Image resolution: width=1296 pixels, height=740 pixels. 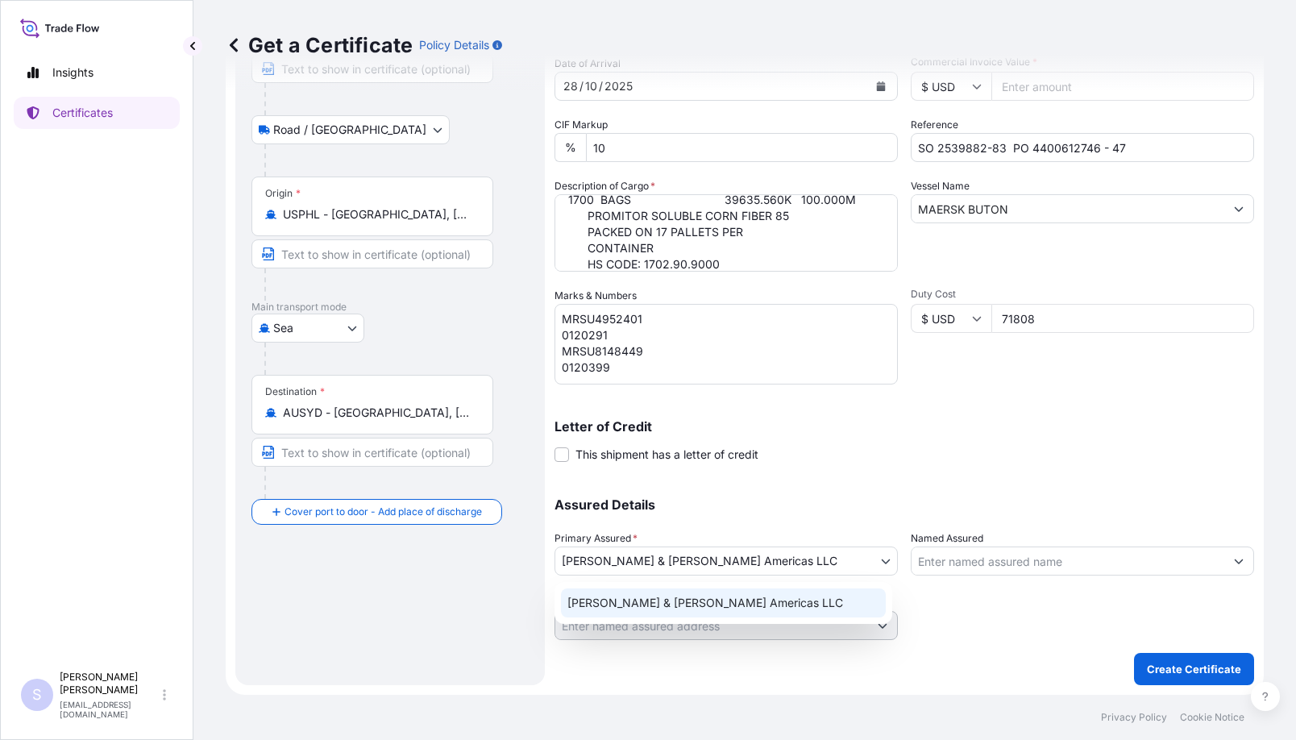 I want to click on span: This shipment has a letter of credit, so click(x=666, y=454).